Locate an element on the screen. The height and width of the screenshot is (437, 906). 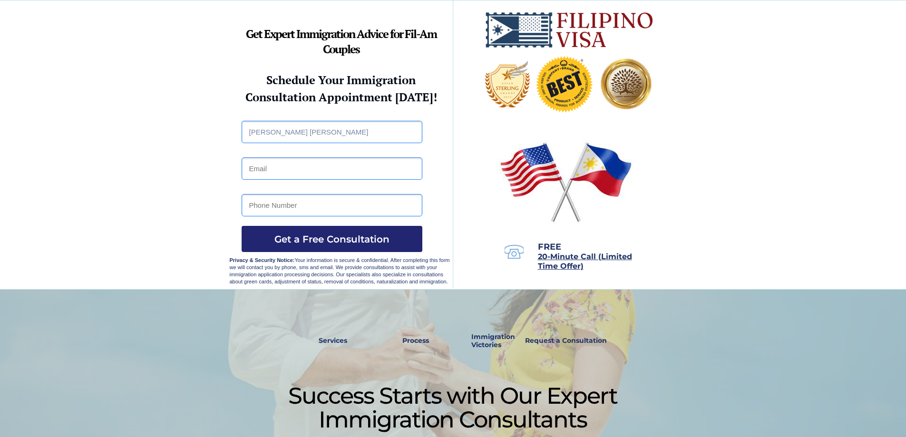
a: Request a Consultation is located at coordinates (566, 341).